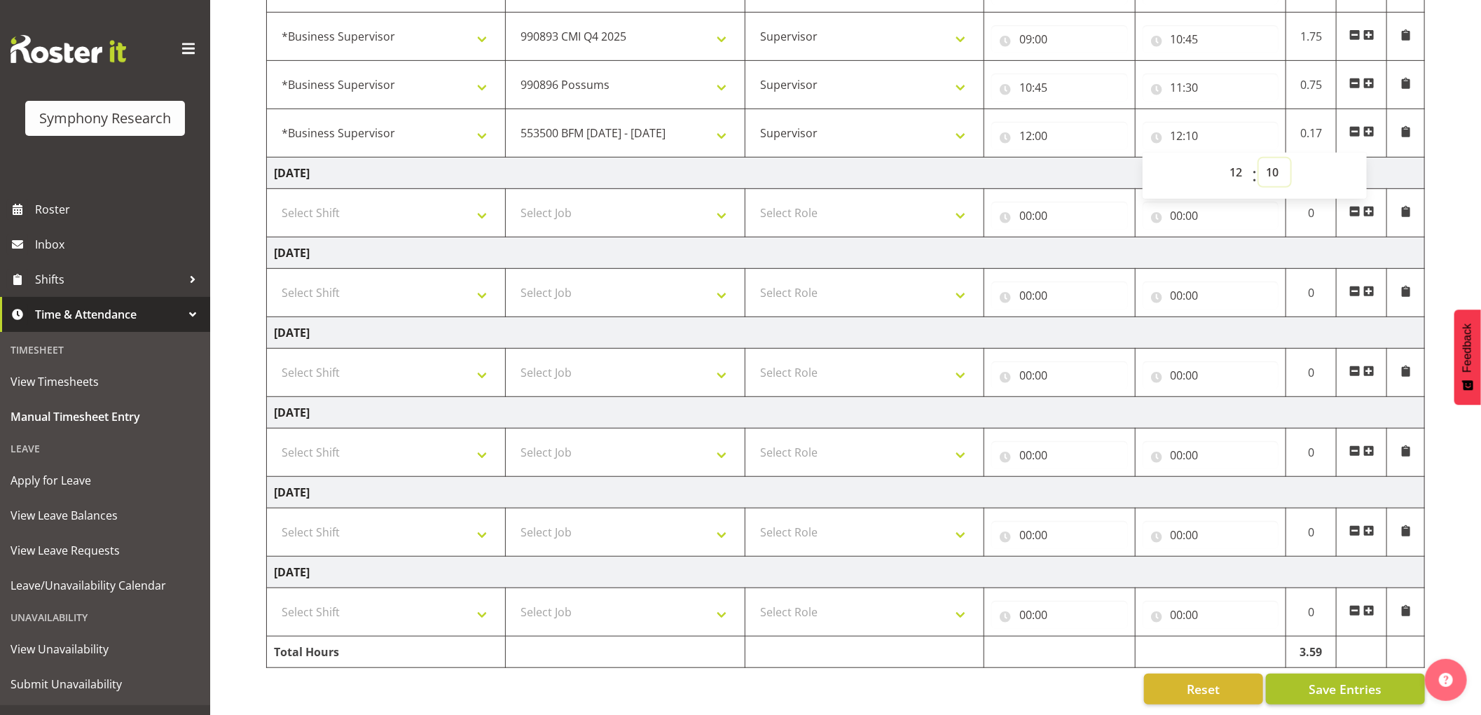 This screenshot has height=715, width=1481. Describe the element at coordinates (105, 516) in the screenshot. I see `span: View Leave Balances` at that location.